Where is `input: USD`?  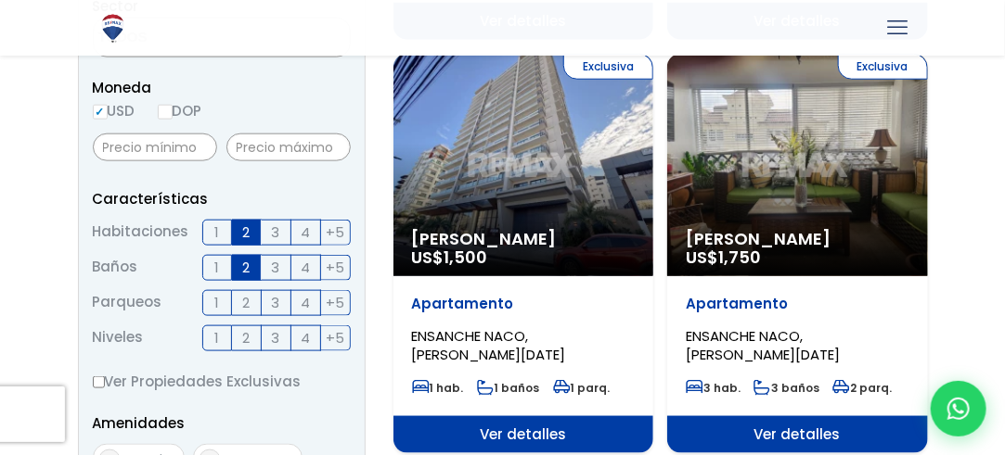
input: USD is located at coordinates (100, 112).